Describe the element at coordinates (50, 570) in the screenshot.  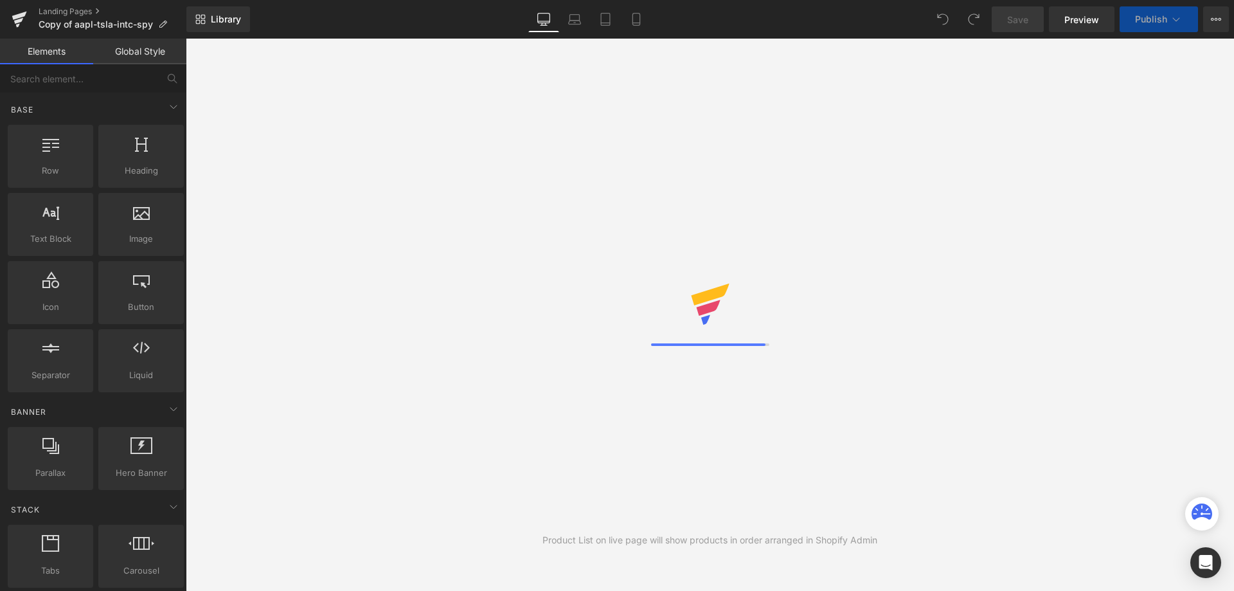
I see `span: Tabs` at that location.